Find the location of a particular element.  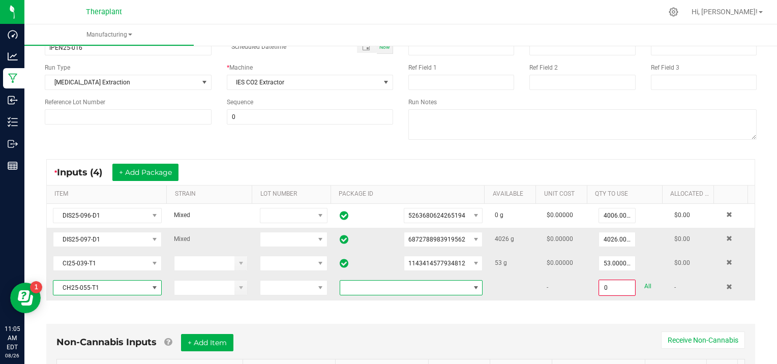

a: Add Non-Cannabis items that were also consumed in the run (e.g. gloves and packaging); Also add N... is located at coordinates (168, 342).